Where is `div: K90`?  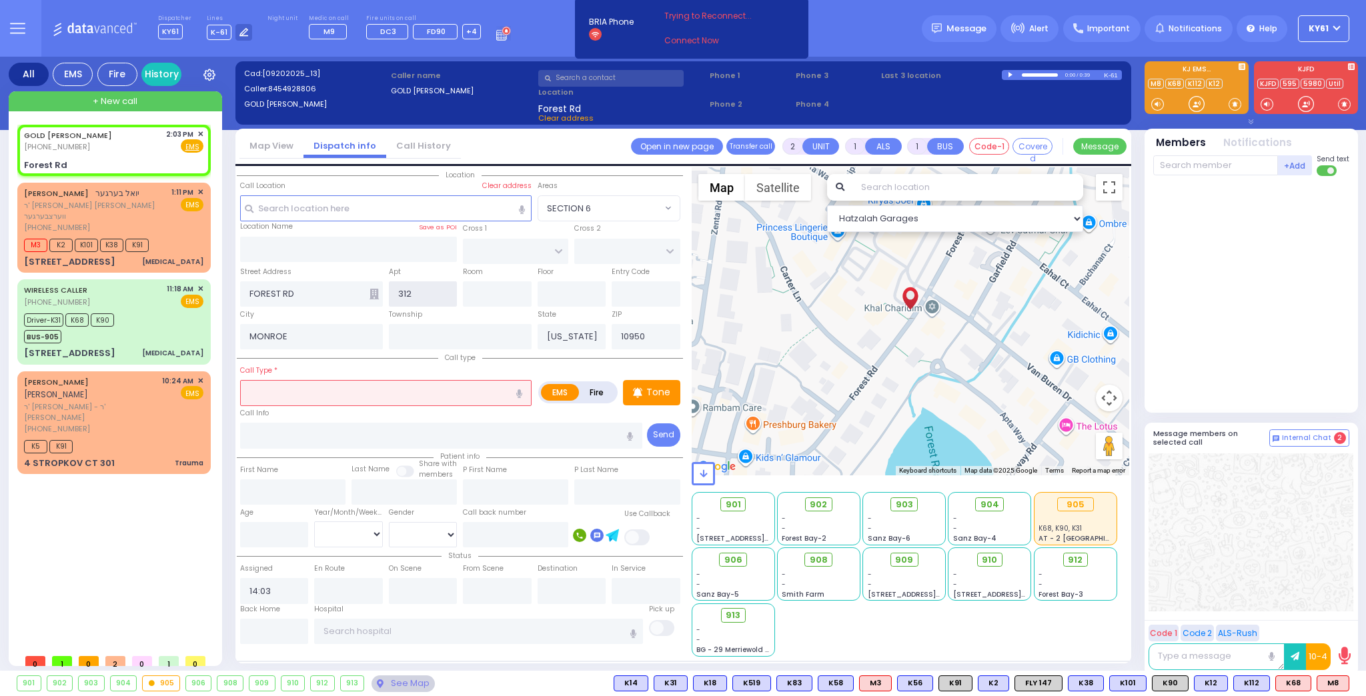
div: K90 is located at coordinates (1170, 684).